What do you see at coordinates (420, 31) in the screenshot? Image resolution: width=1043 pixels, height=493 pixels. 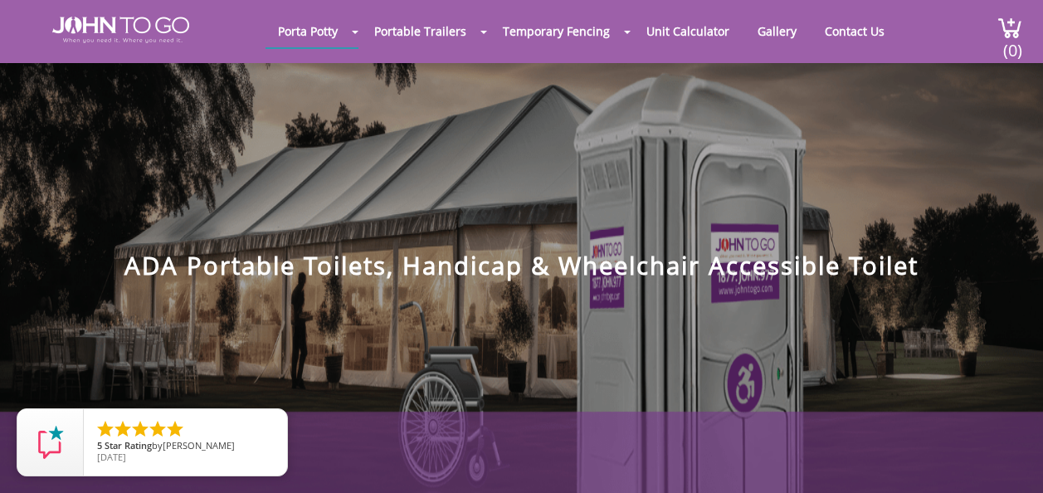 I see `a: Portable Trailers` at bounding box center [420, 31].